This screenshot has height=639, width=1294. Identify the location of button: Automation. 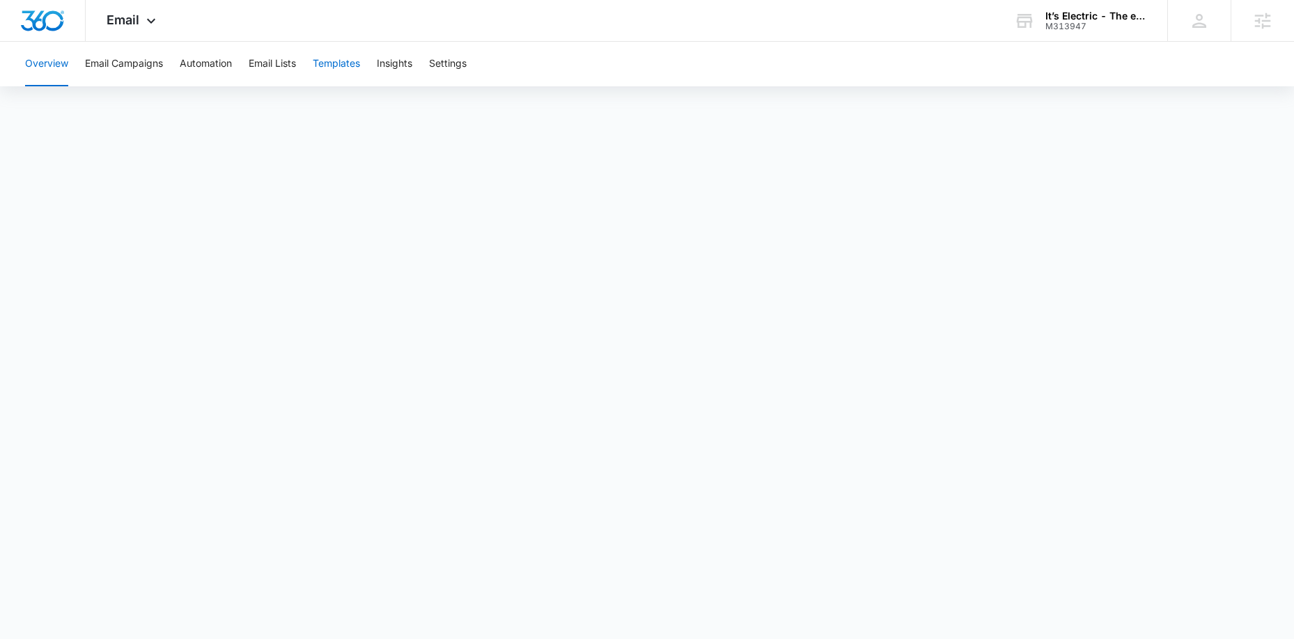
(205, 64).